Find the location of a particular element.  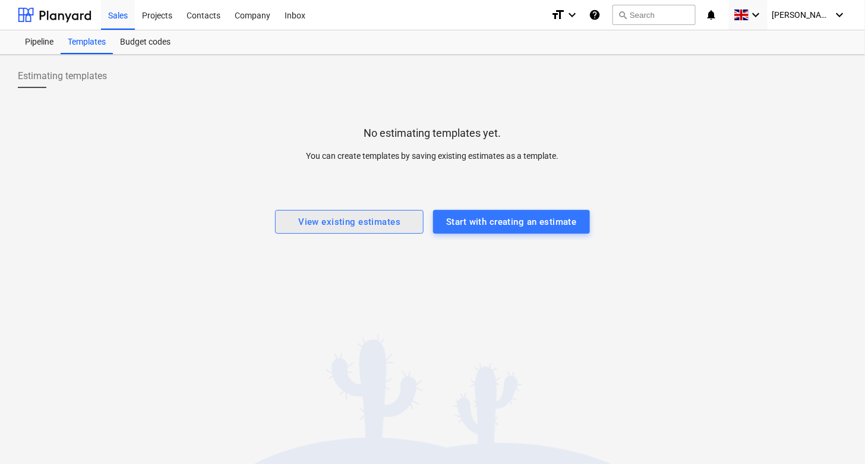

button: Start with creating an estimate is located at coordinates (511, 222).